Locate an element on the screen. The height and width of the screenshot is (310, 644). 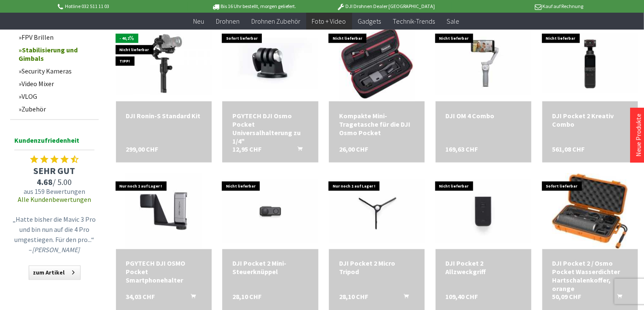
div: PGYTECH DJI OSMO Pocket Smartphonehalter is located at coordinates (164, 272).